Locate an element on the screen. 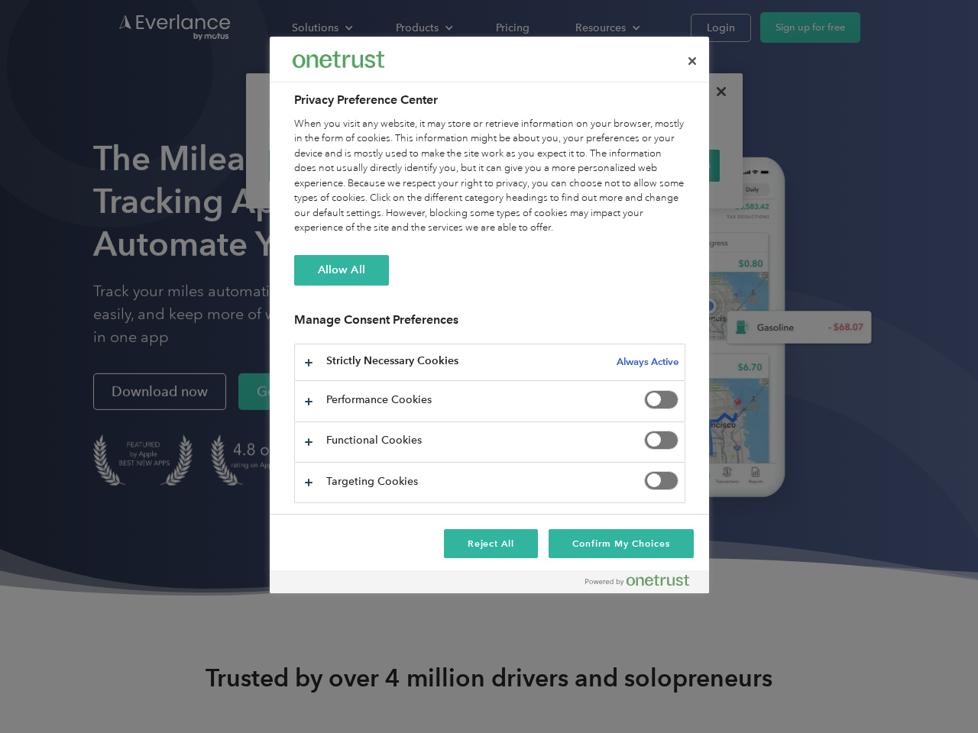  div: Preference center is located at coordinates (489, 315).